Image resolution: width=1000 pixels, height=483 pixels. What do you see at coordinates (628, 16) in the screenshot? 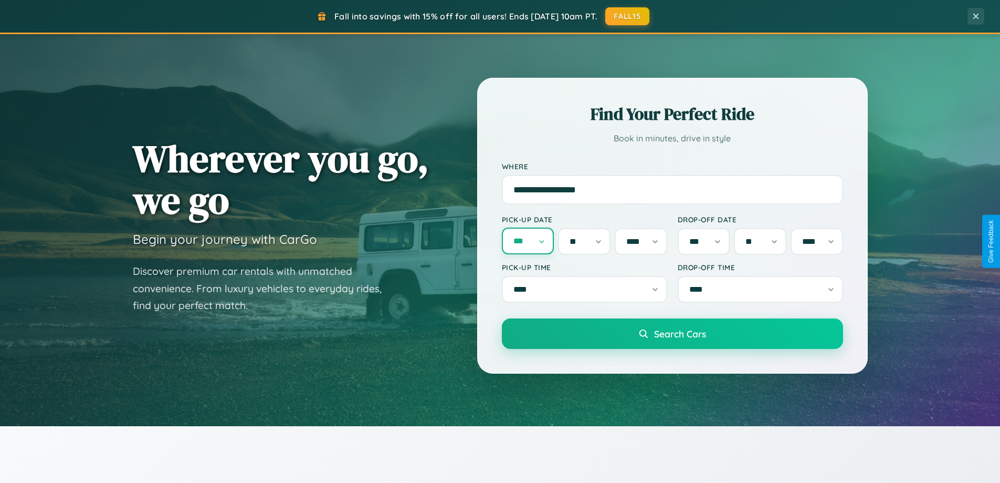
I see `button: FALL15` at bounding box center [628, 16].